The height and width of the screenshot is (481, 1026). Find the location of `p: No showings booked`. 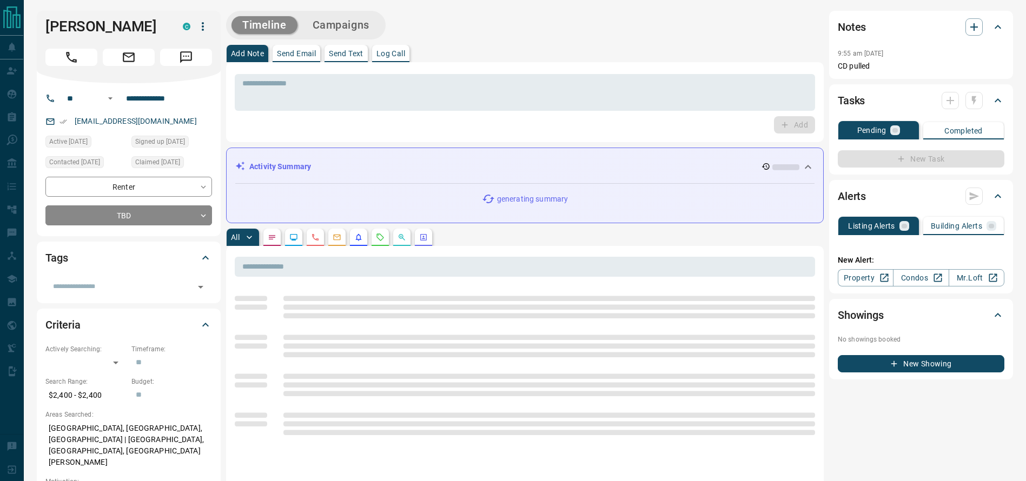

p: No showings booked is located at coordinates (921, 340).